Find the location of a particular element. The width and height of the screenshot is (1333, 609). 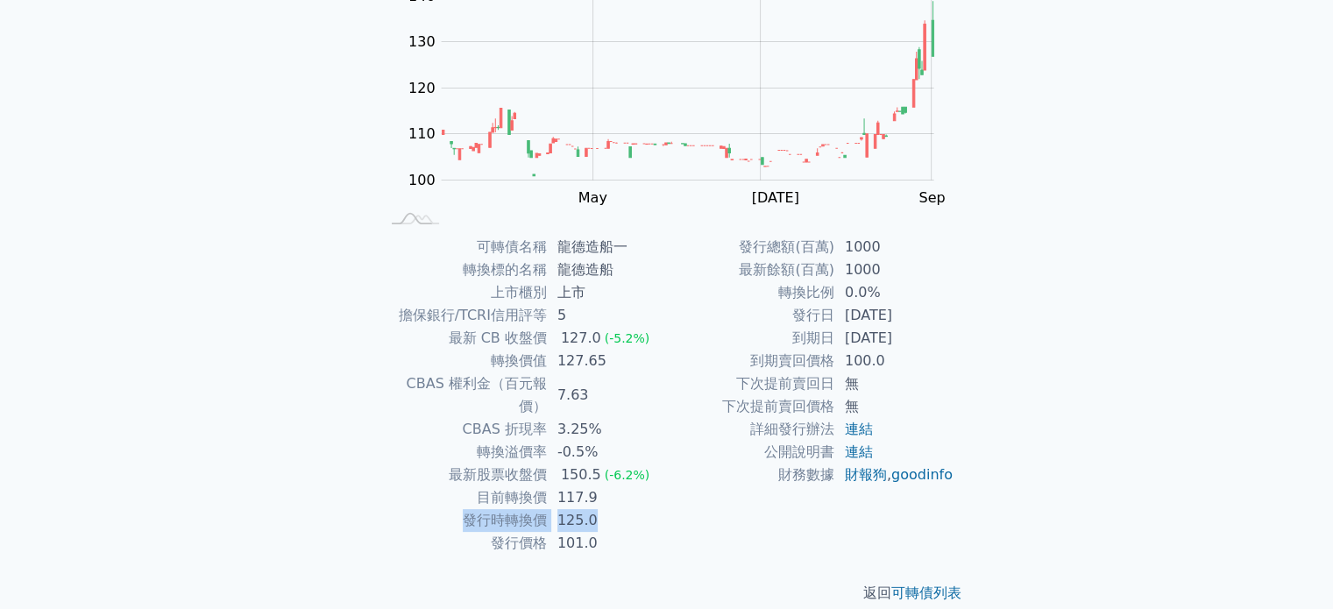

div: 聊天小工具 is located at coordinates (1289, 567).